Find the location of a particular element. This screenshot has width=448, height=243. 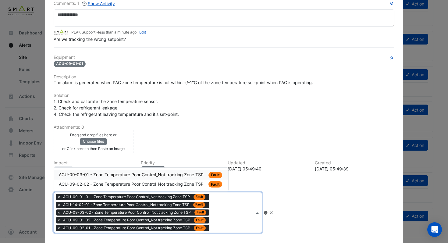

span: ACU-09-03-01 - Zone Temperature Poor Control_Not tracking Zone TSP is located at coordinates (132, 174).